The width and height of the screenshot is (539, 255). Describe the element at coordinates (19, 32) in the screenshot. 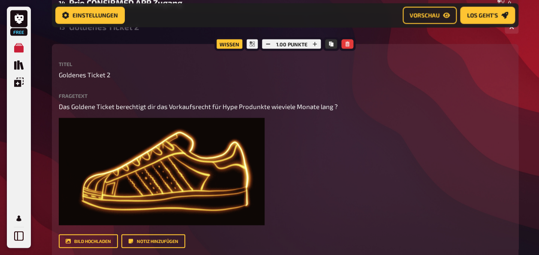

I see `span: Free` at that location.